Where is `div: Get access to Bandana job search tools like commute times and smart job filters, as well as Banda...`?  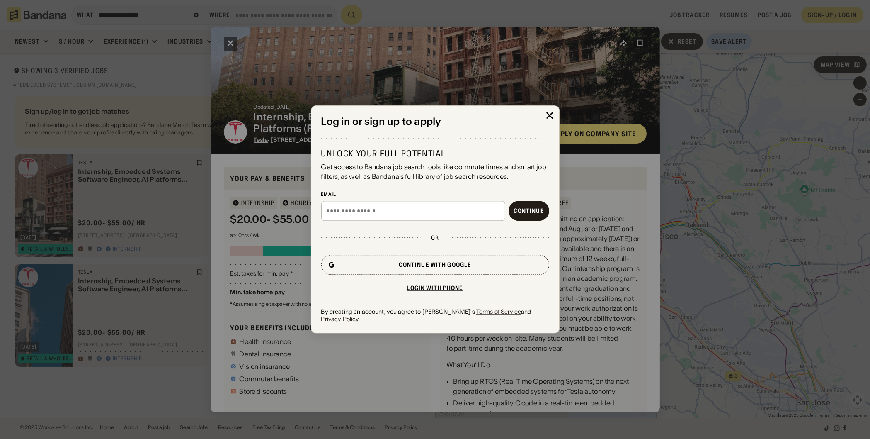 div: Get access to Bandana job search tools like commute times and smart job filters, as well as Banda... is located at coordinates (435, 172).